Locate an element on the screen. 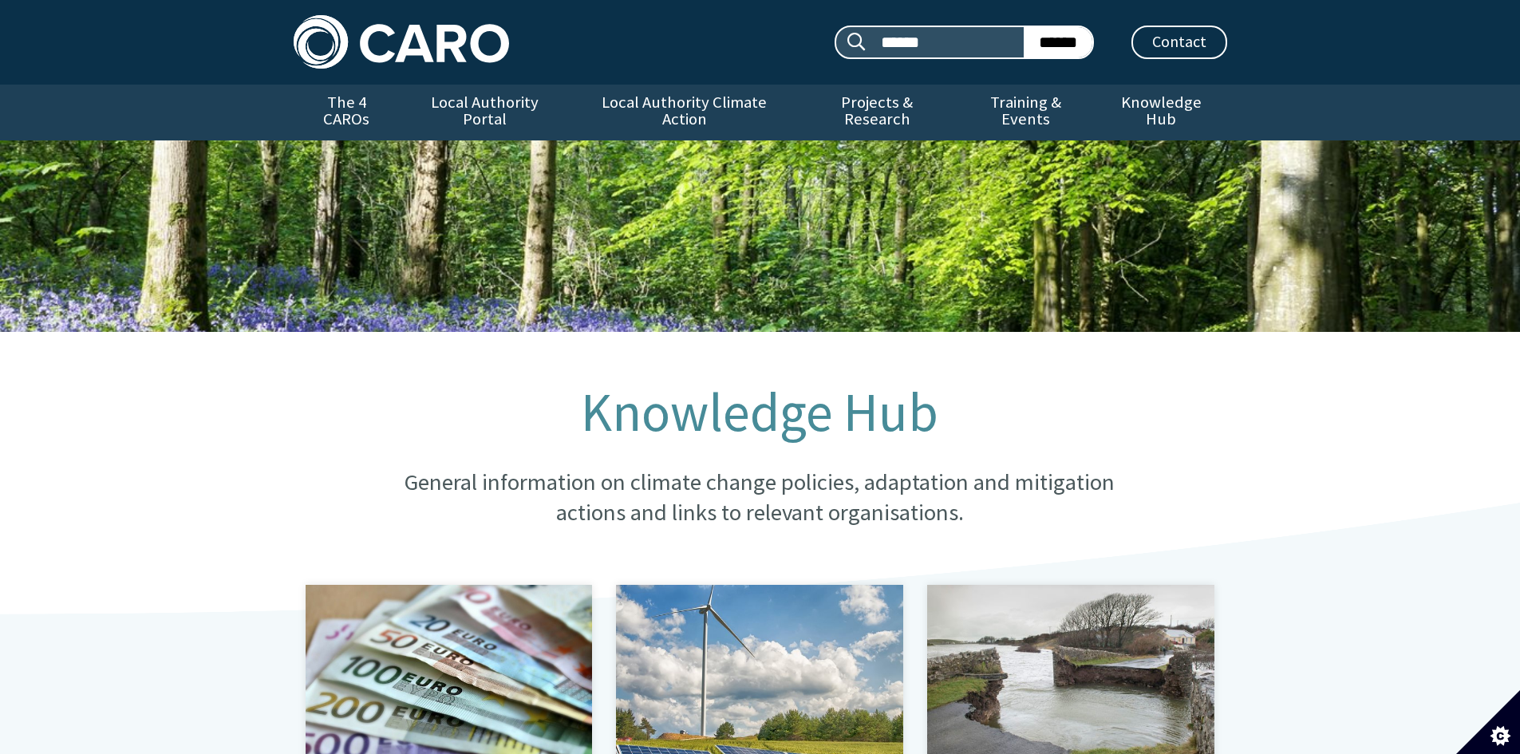  button: Set cookie preferences is located at coordinates (1488, 722).